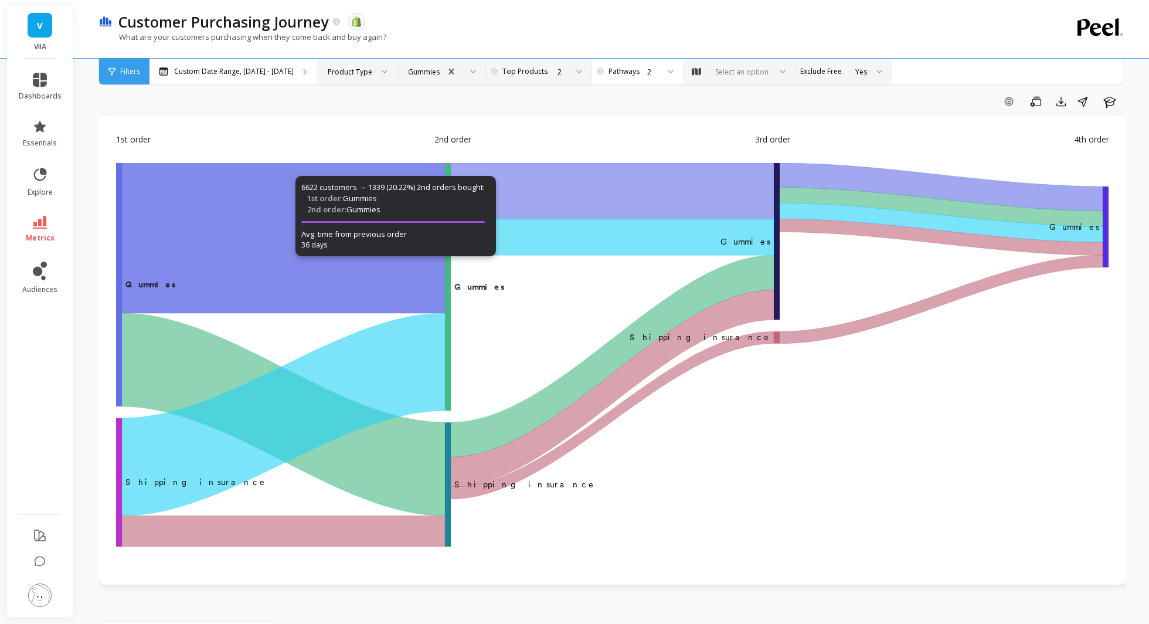  Describe the element at coordinates (356, 22) in the screenshot. I see `img: api.shopify.svg` at that location.